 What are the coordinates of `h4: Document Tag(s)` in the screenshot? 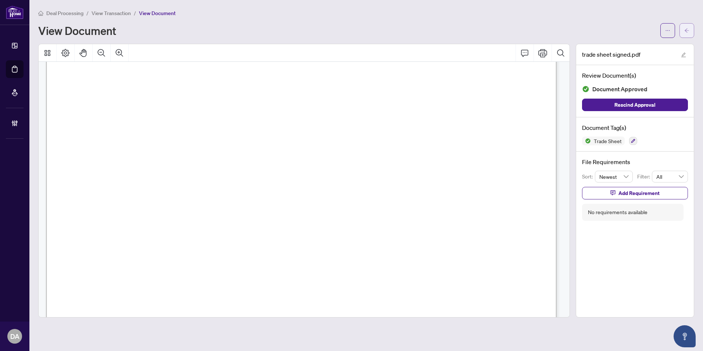 It's located at (635, 128).